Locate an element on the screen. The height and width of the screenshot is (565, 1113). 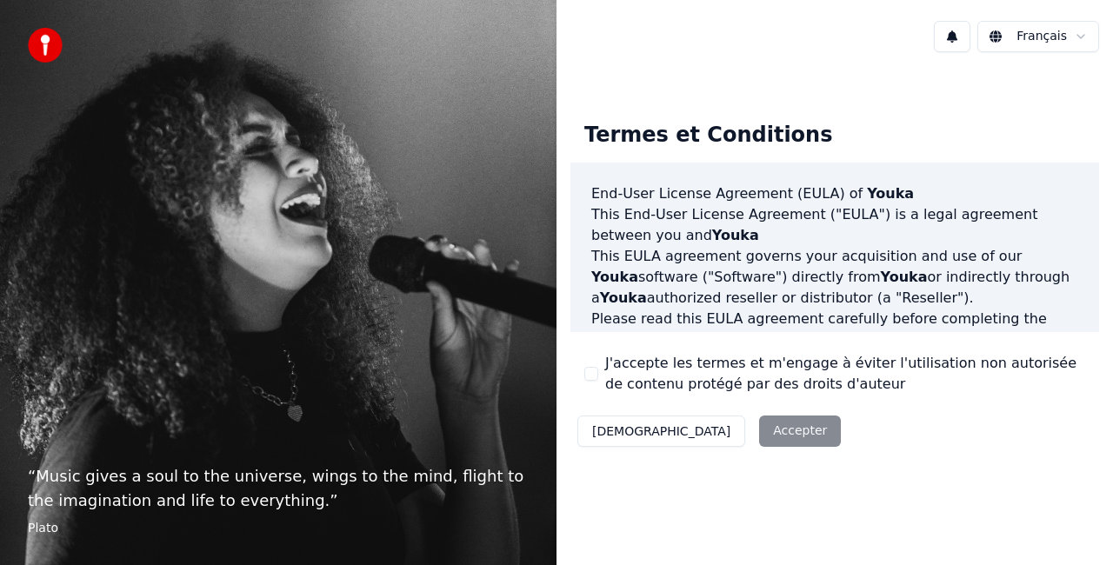
footer: Plato is located at coordinates (278, 529).